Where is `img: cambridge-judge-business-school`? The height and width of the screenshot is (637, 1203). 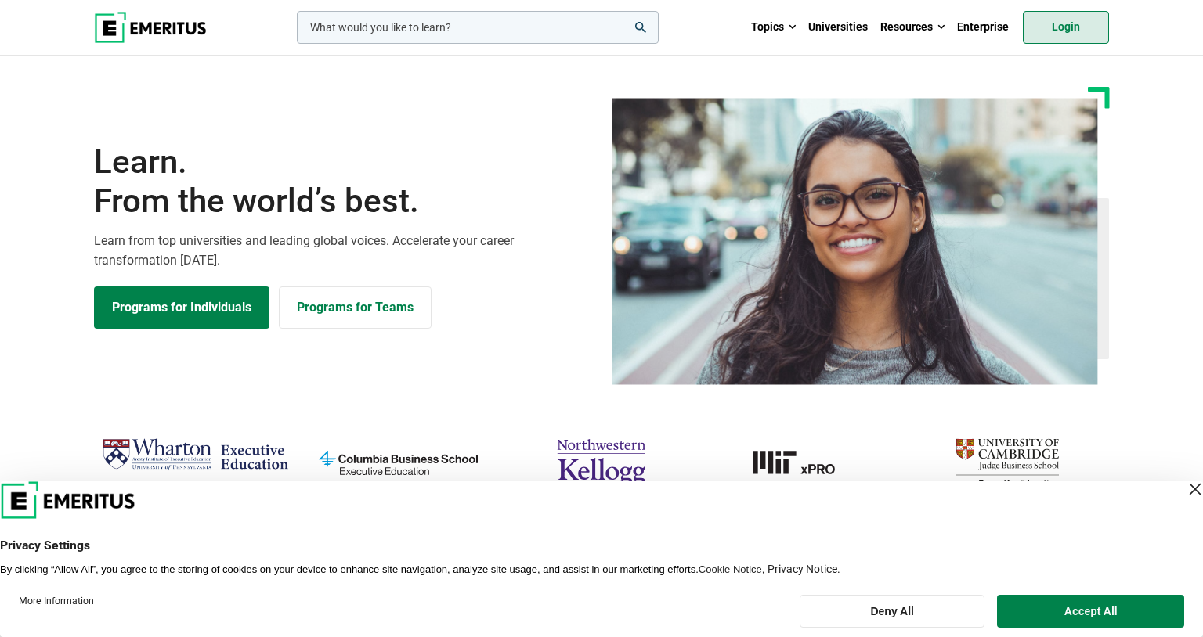
img: cambridge-judge-business-school is located at coordinates (1007, 463).